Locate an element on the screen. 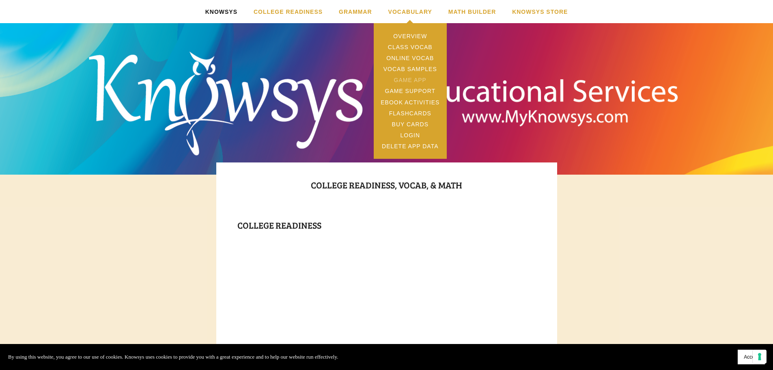 The image size is (773, 370). p: By using this website, you agree to our use of cookies. Knowsys uses cookies to provide you with ... is located at coordinates (173, 357).